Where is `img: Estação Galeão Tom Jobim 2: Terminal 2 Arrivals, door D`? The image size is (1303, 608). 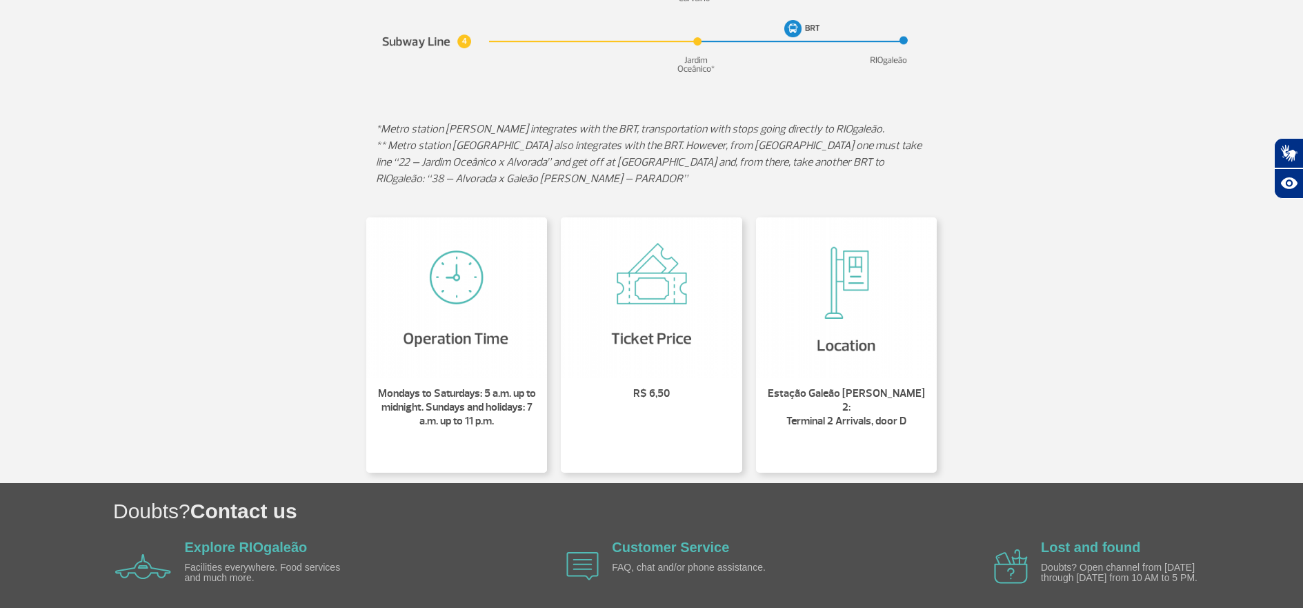
img: Estação Galeão Tom Jobim 2: Terminal 2 Arrivals, door D is located at coordinates (846, 297).